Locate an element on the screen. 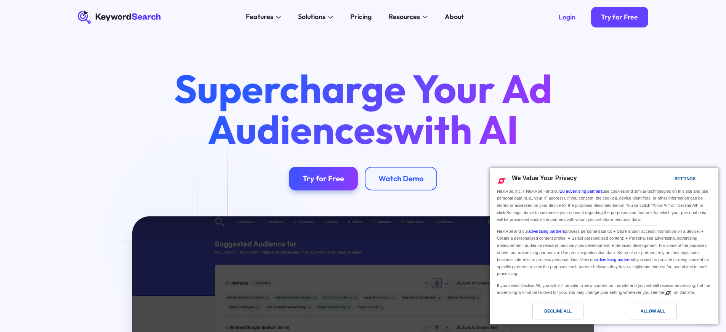 The image size is (726, 332). div: Allow All is located at coordinates (653, 311).